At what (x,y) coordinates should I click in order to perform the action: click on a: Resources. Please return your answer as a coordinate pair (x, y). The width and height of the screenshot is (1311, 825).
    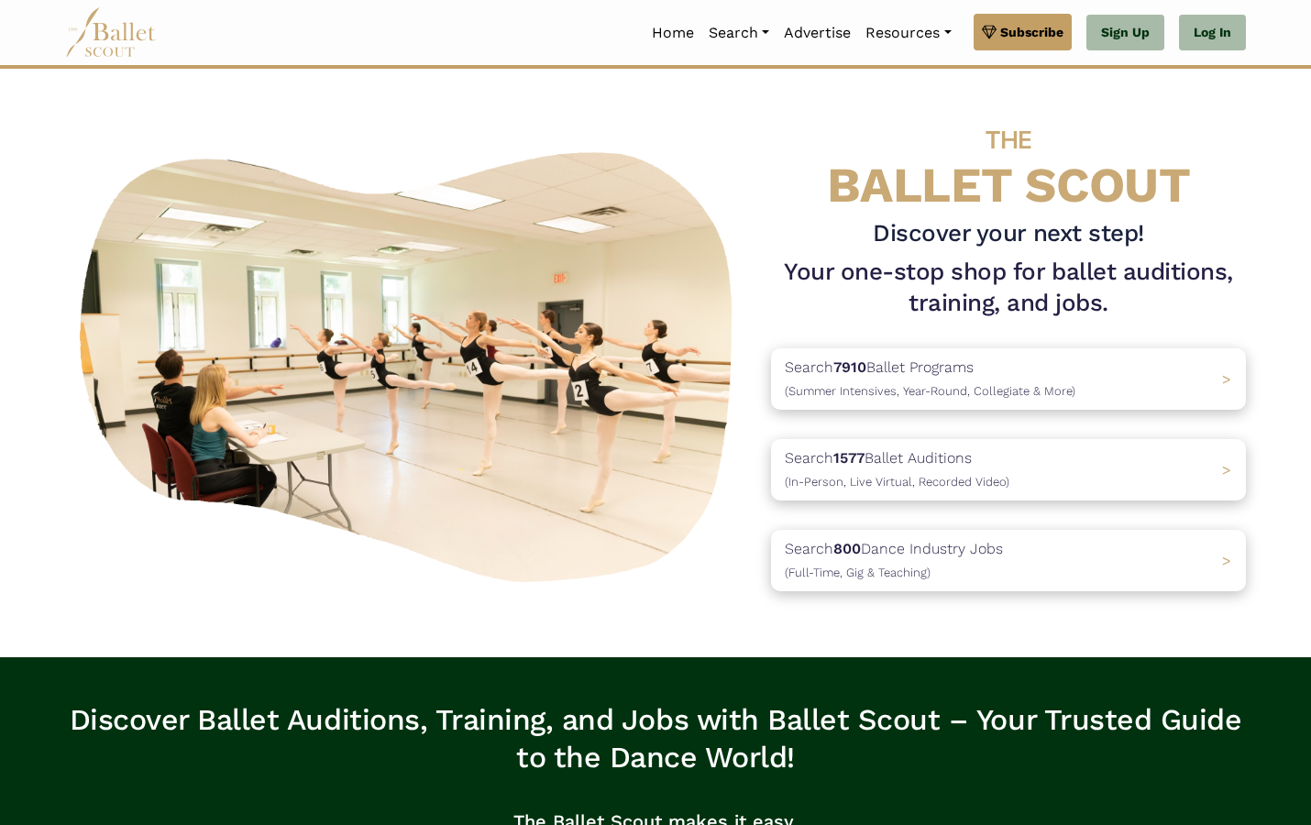
    Looking at the image, I should click on (908, 33).